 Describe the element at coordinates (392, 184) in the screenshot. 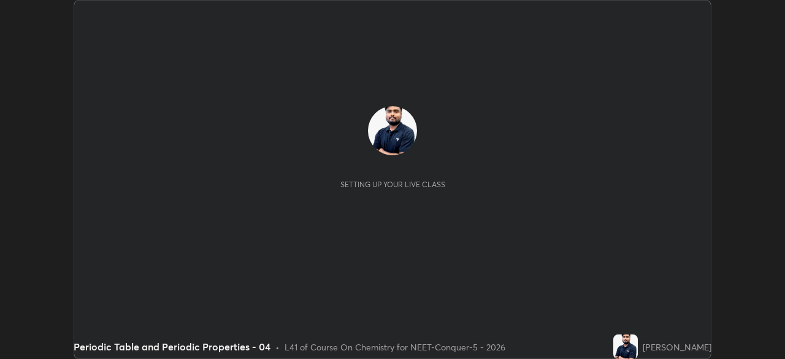

I see `div: Setting up your live class` at that location.